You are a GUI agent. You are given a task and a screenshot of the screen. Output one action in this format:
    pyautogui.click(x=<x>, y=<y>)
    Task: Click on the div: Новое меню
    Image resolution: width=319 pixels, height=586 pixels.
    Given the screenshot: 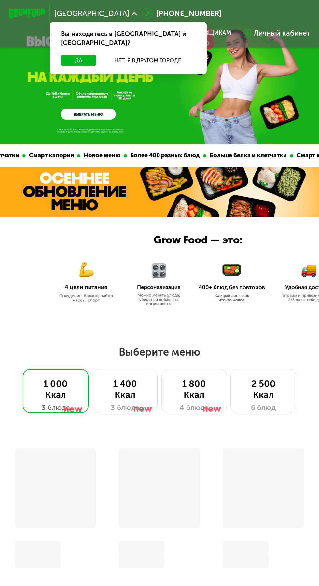 What is the action you would take?
    pyautogui.click(x=102, y=156)
    